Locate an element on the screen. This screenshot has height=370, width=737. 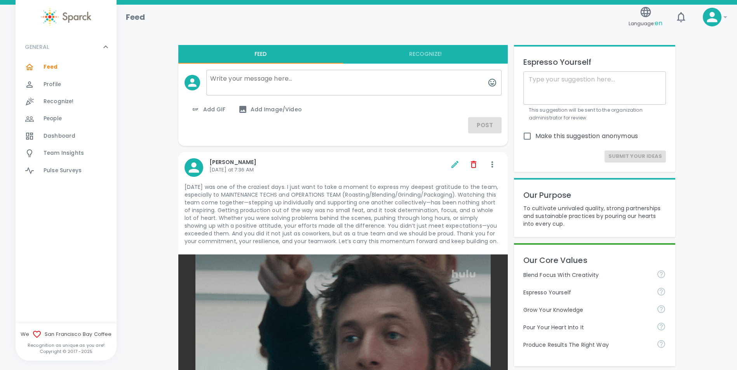
p: Copyright © 2017 - 2025 is located at coordinates (66, 352).